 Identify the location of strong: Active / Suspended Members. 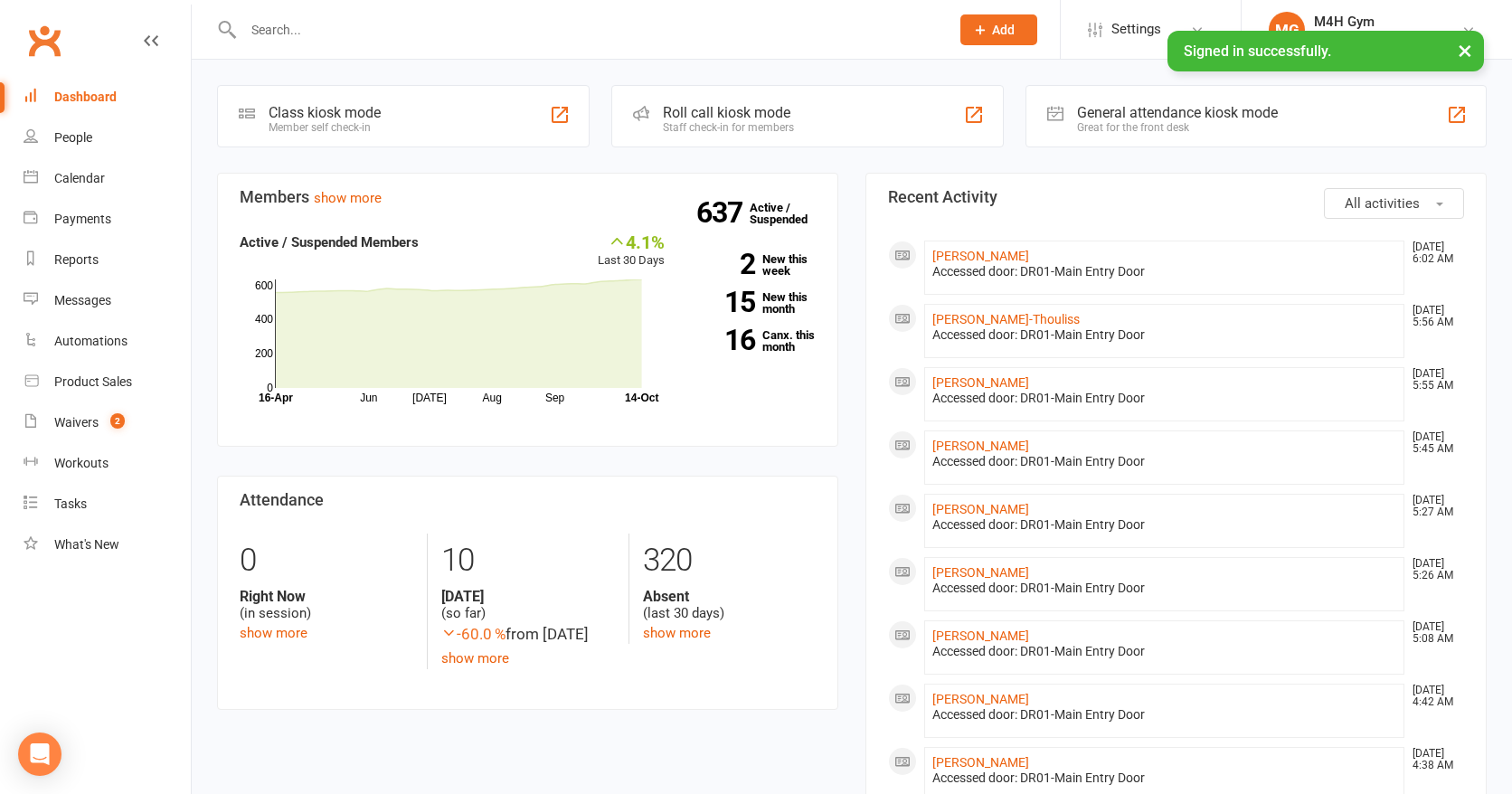
(329, 242).